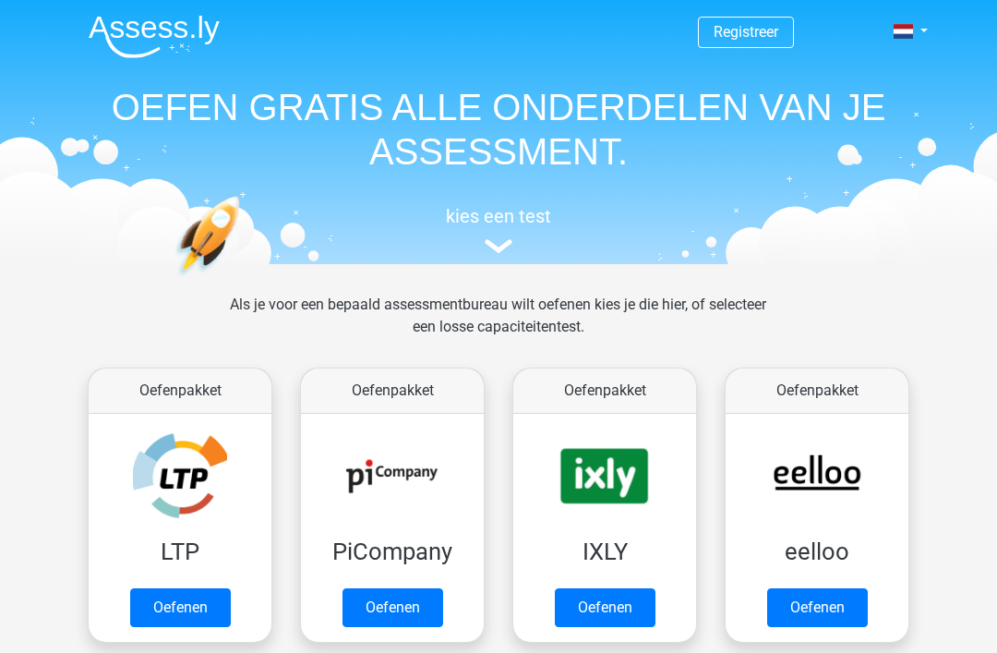 The width and height of the screenshot is (997, 653). What do you see at coordinates (499, 216) in the screenshot?
I see `h5: kies een test` at bounding box center [499, 216].